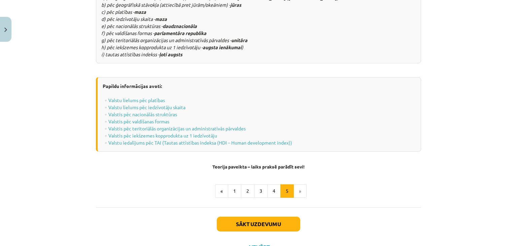 This screenshot has height=246, width=517. What do you see at coordinates (261, 191) in the screenshot?
I see `button: 3` at bounding box center [261, 191].